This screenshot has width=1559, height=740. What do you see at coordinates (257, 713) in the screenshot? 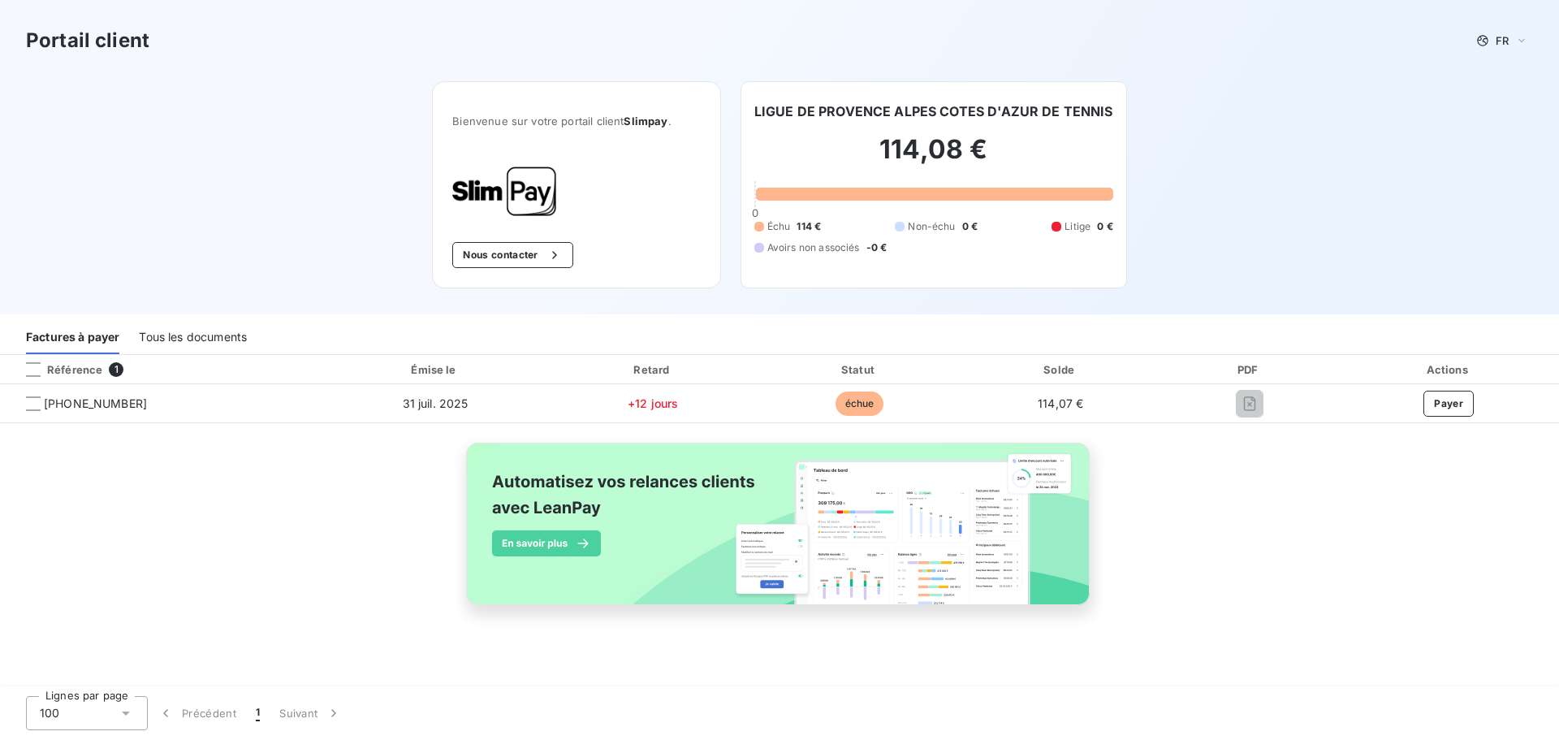
I see `button: 1` at bounding box center [257, 713].